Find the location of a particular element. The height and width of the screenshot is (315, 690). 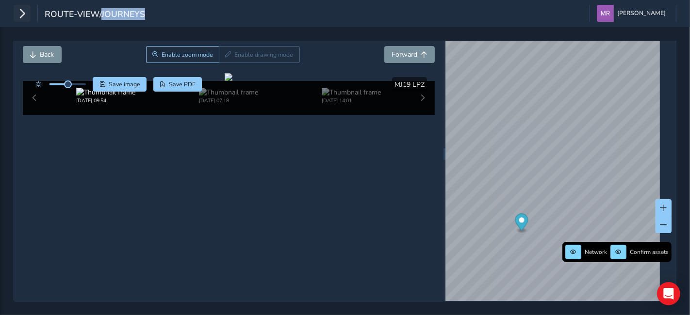

span: Back is located at coordinates (47, 54).